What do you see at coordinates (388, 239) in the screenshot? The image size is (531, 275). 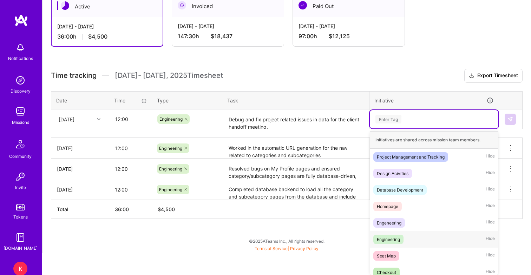 I see `div: Engineering` at bounding box center [388, 239].